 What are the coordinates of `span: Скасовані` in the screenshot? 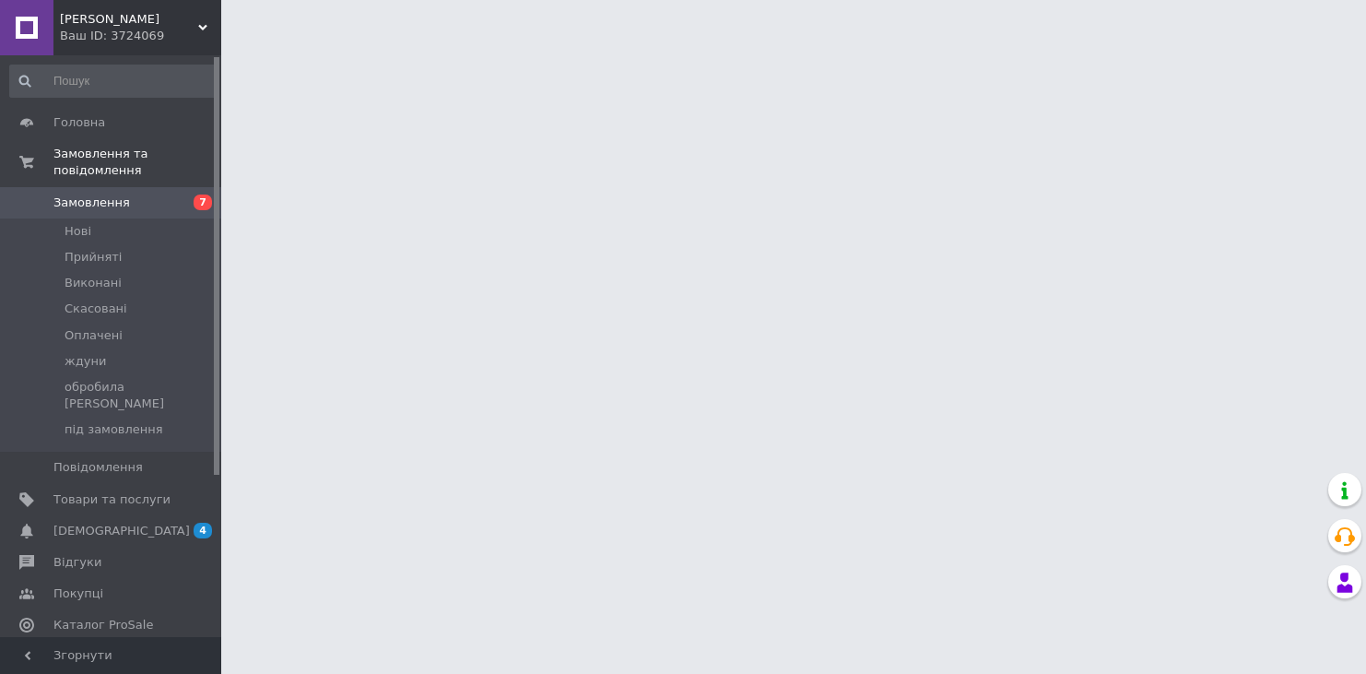 It's located at (96, 309).